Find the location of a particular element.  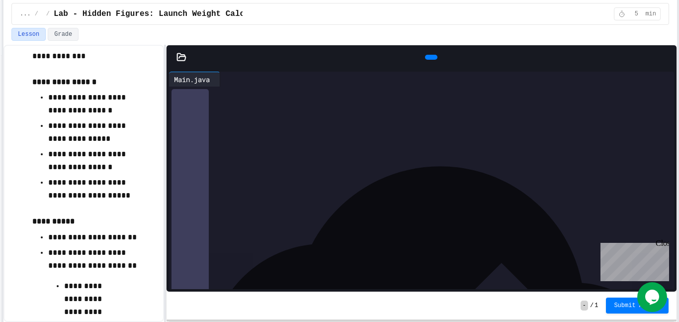

span: 1 is located at coordinates (596, 305).